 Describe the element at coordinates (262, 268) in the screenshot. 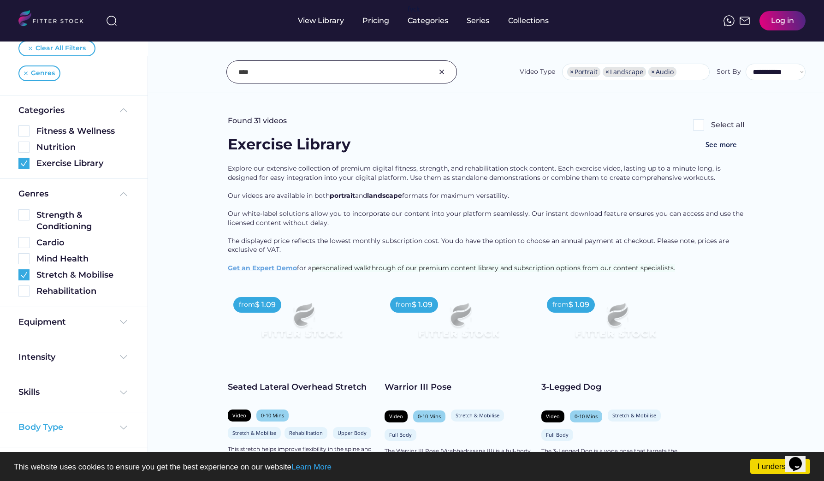

I see `u: Get an Expert Demo` at that location.